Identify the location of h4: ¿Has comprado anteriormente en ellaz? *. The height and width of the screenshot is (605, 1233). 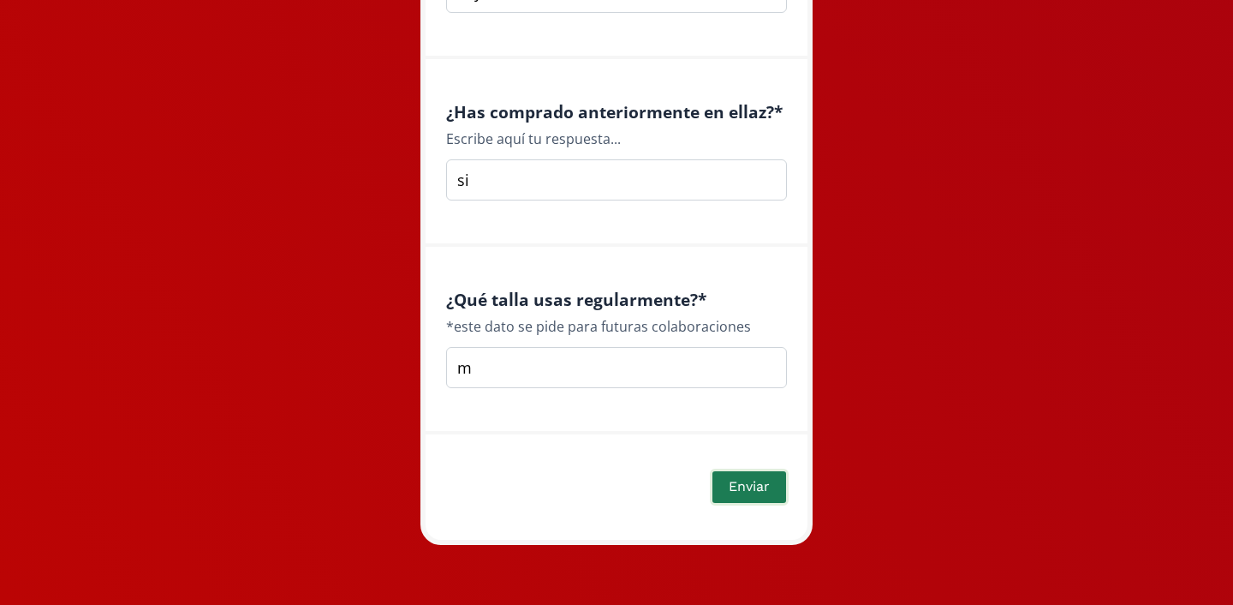
(617, 111).